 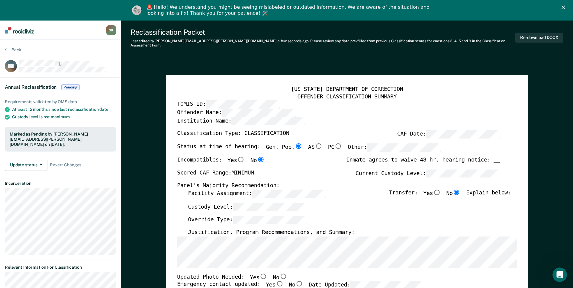 What do you see at coordinates (60, 117) in the screenshot?
I see `span: maximum` at bounding box center [60, 117].